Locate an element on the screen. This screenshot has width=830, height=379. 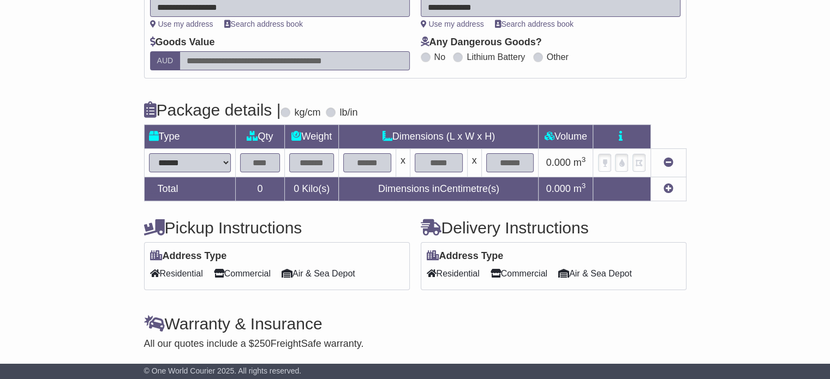
h4: Package details | is located at coordinates (212, 110).